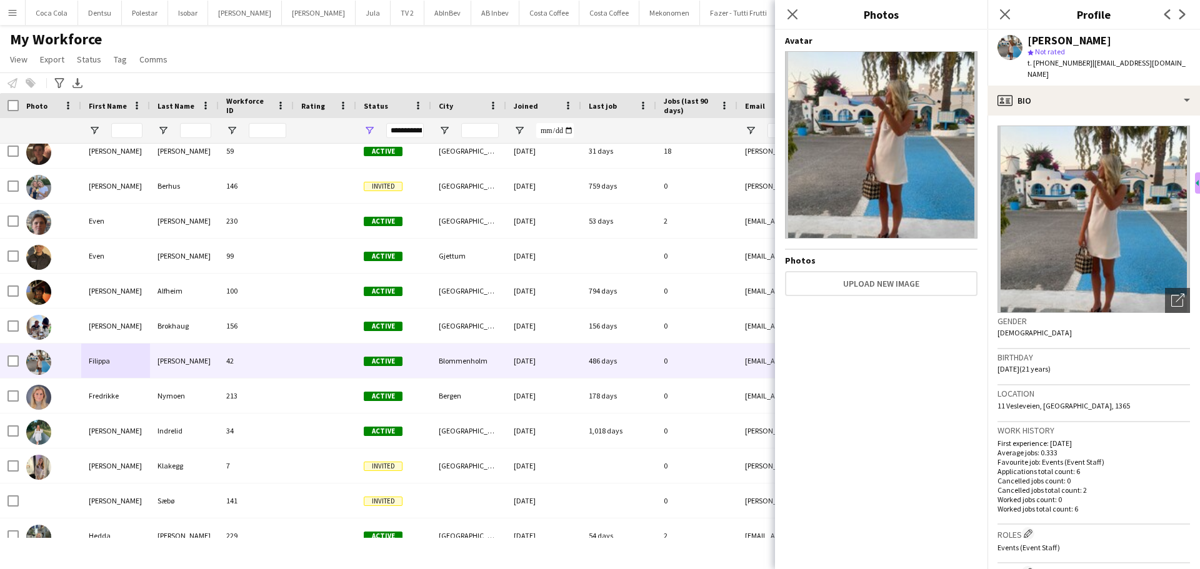 This screenshot has height=569, width=1200. What do you see at coordinates (249, 106) in the screenshot?
I see `span: Workforce ID` at bounding box center [249, 106].